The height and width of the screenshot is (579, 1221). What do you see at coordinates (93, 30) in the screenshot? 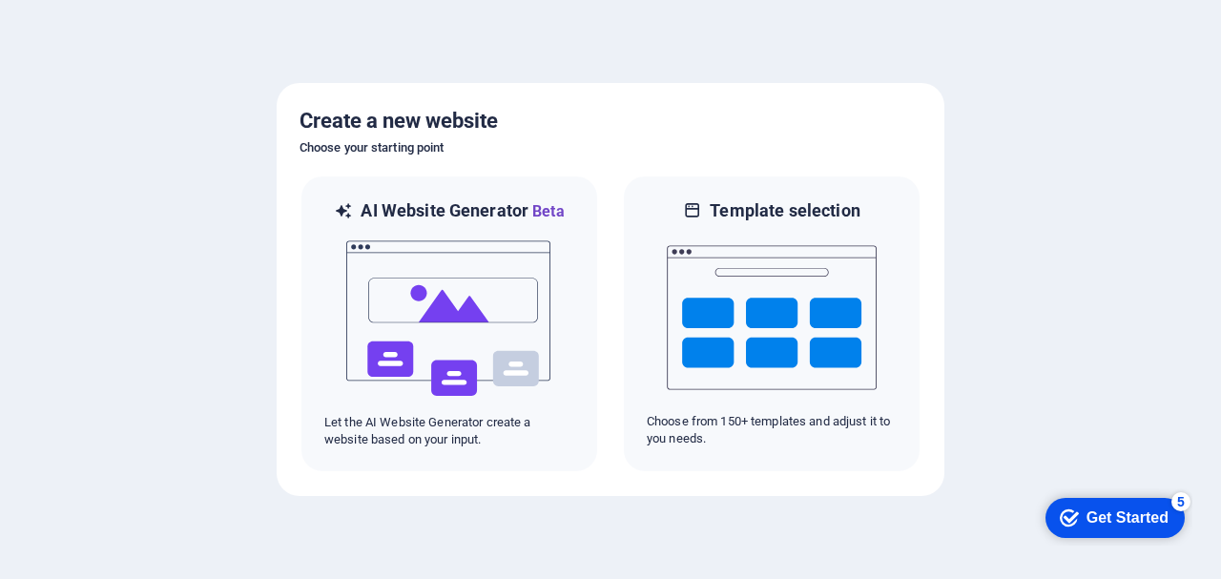
I see `div: Get Started` at bounding box center [93, 30].